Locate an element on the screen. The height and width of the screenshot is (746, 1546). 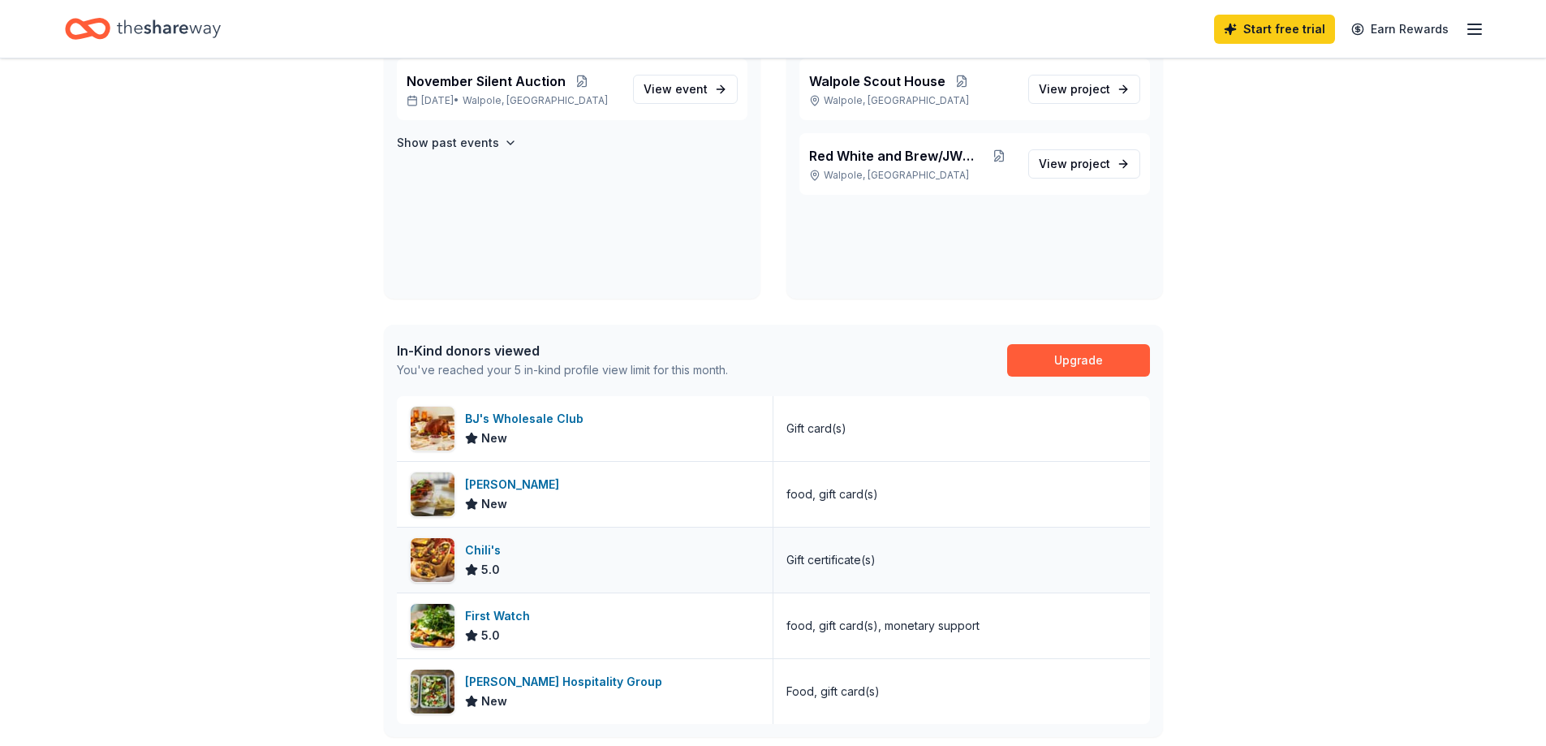
div: Gift certificate(s) is located at coordinates (831, 560).